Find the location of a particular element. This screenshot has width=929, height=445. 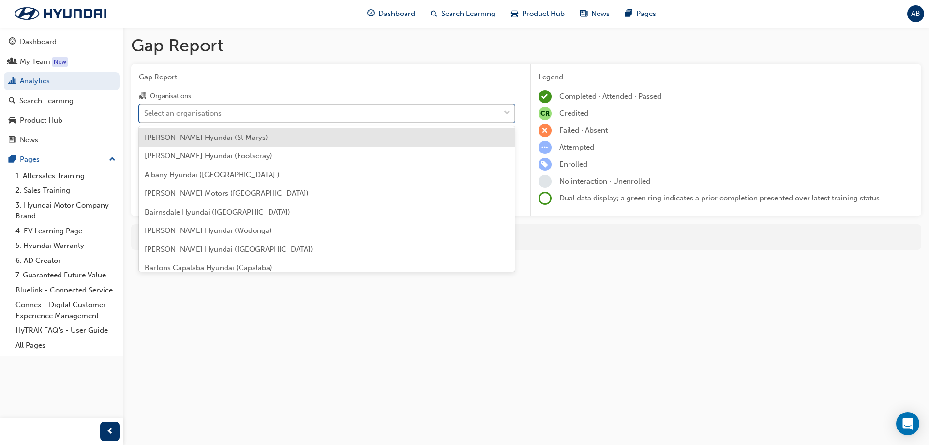

div: Organisations is located at coordinates (170, 96).